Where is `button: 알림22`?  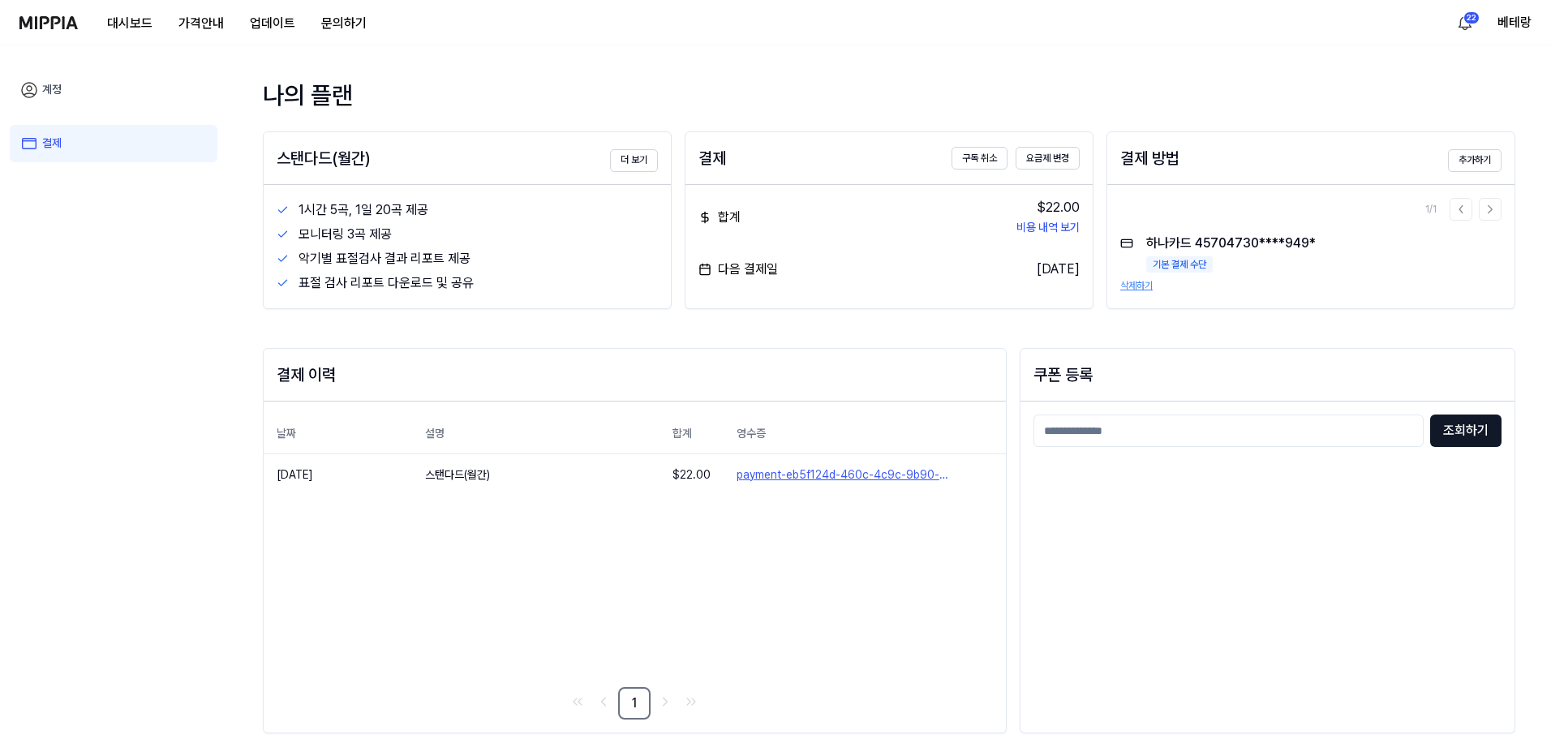 button: 알림22 is located at coordinates (1465, 23).